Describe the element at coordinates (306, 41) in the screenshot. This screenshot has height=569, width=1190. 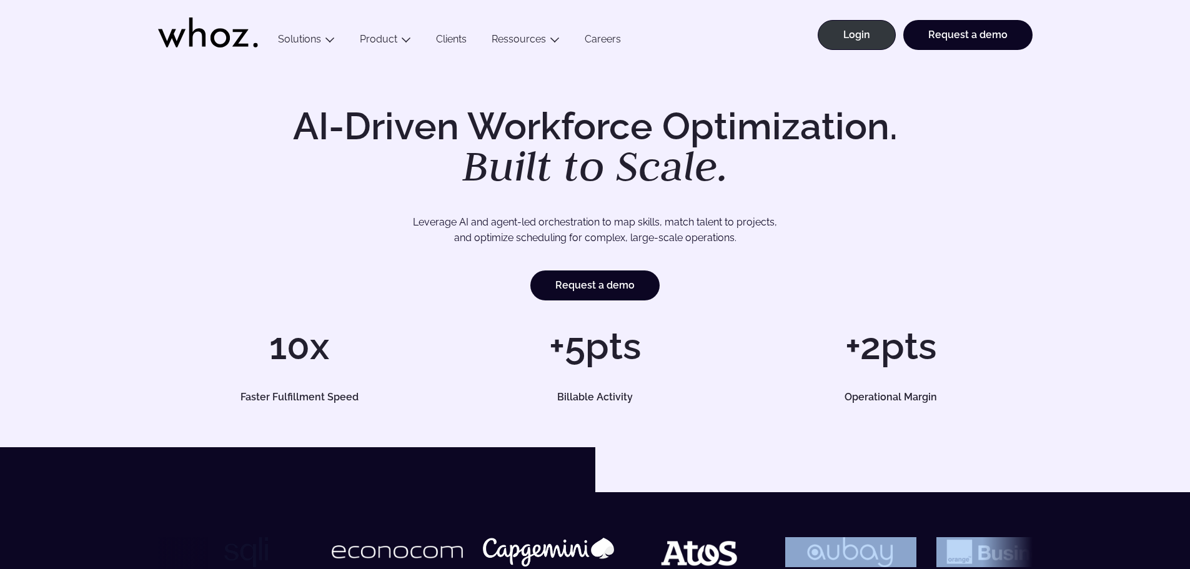
I see `button: Solutions` at that location.